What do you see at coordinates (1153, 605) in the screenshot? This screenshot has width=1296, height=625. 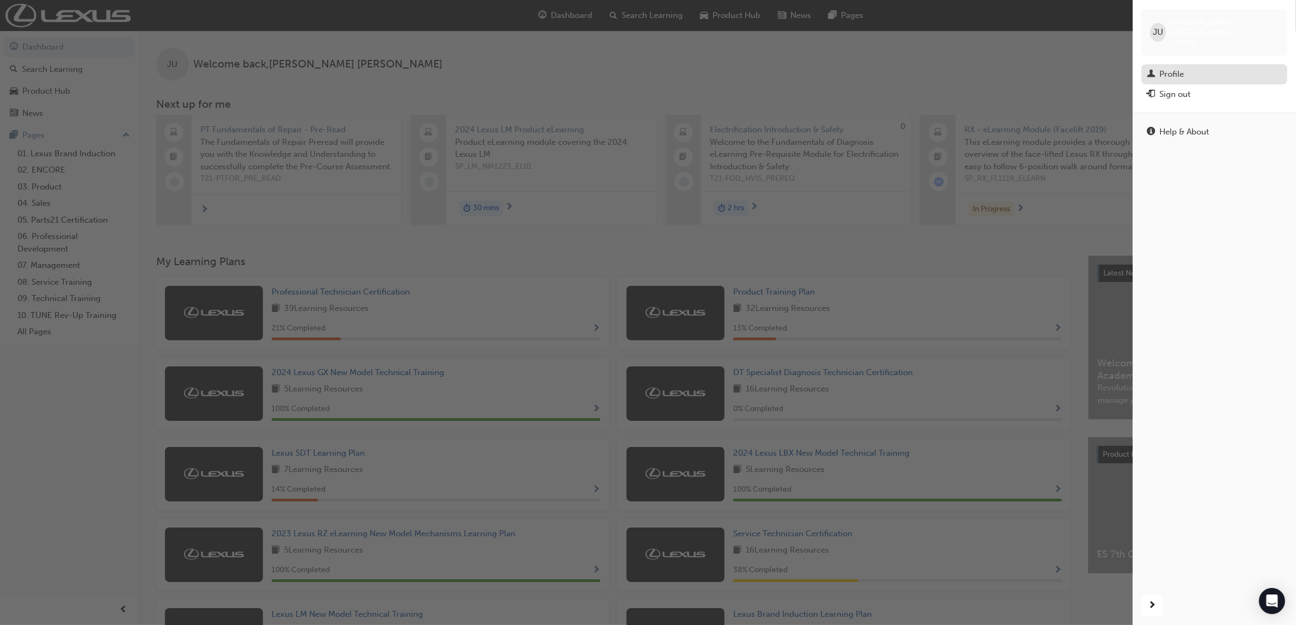 I see `span: next-icon` at bounding box center [1153, 605].